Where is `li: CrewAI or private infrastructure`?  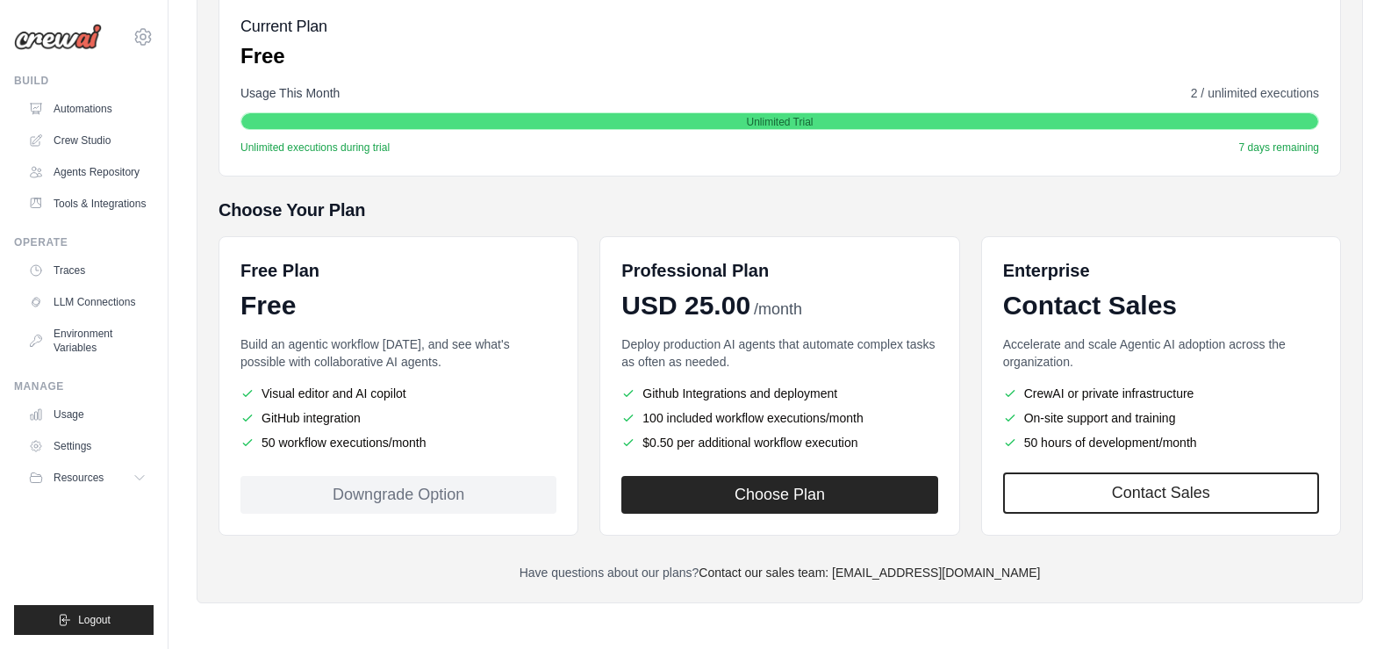
li: CrewAI or private infrastructure is located at coordinates (1161, 393).